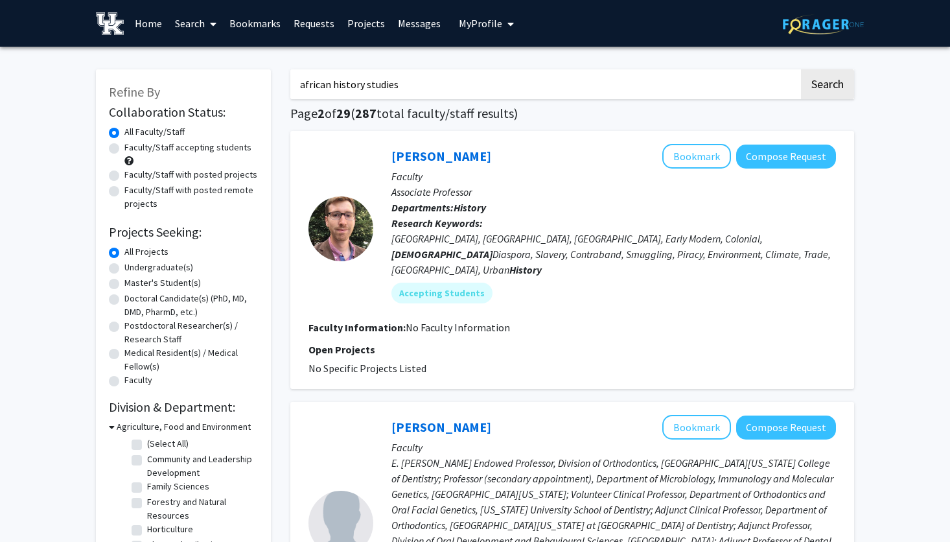  Describe the element at coordinates (697, 156) in the screenshot. I see `button: Add Joseph Clark to Bookmarks` at that location.